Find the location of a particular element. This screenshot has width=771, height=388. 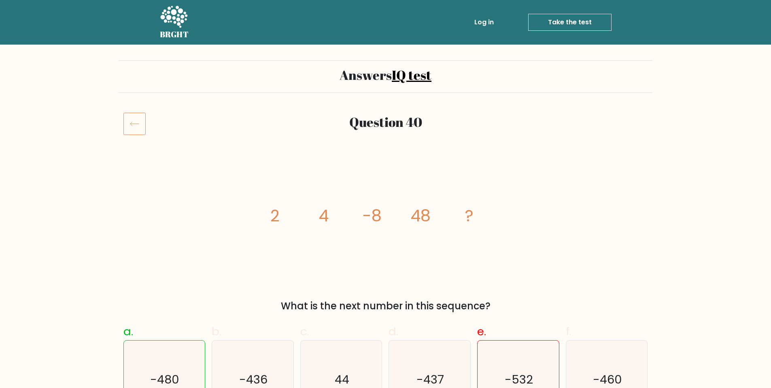

span: e. is located at coordinates (482, 331).